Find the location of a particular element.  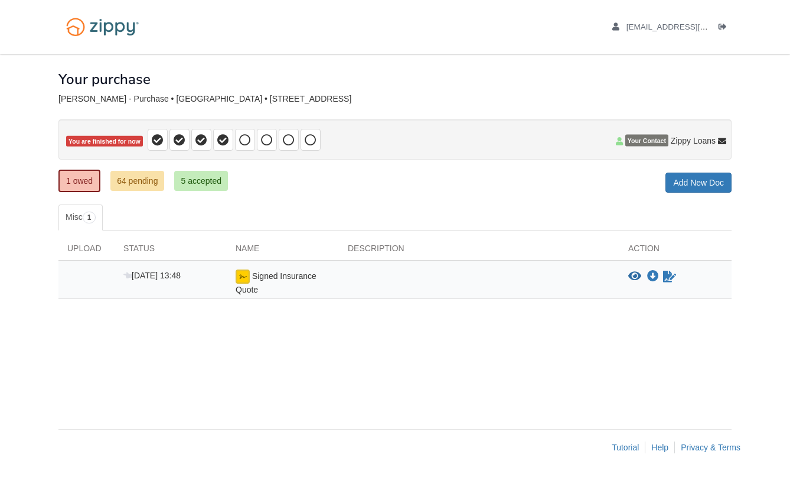

span: Zippy Loans is located at coordinates (693, 141).